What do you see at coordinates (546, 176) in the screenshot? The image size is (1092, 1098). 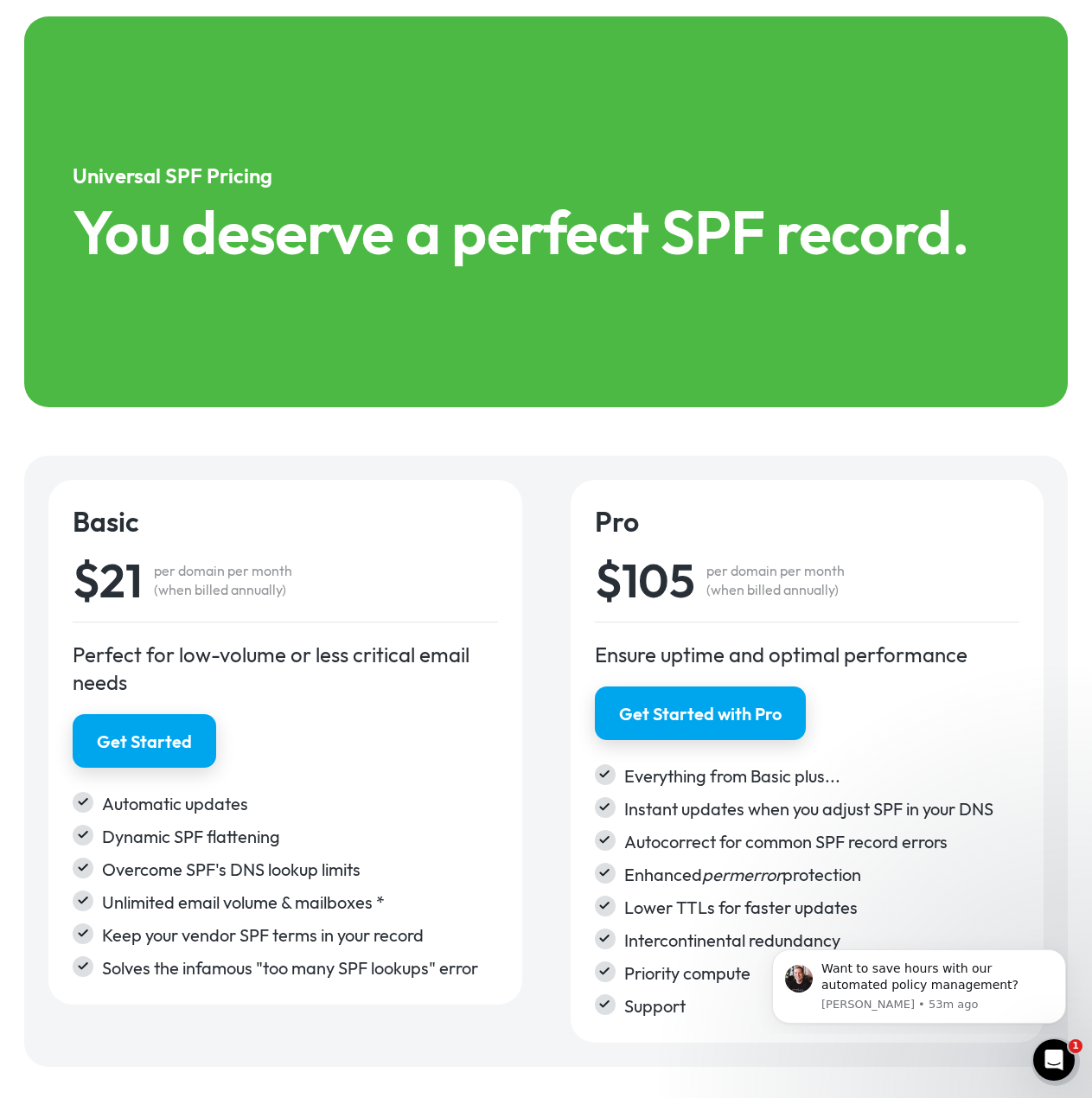 I see `h5: Universal SPF Pricing` at bounding box center [546, 176].